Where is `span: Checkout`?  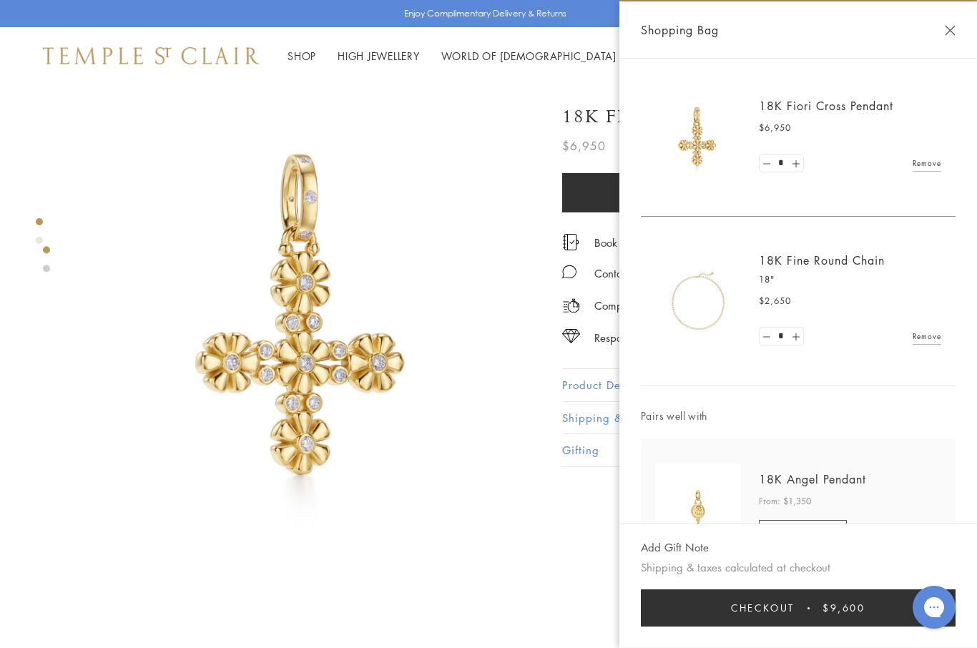
span: Checkout is located at coordinates (762, 608).